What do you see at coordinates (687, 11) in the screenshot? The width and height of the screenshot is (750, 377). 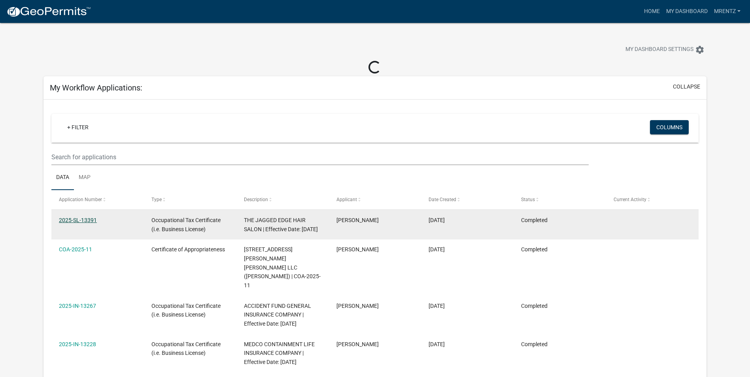 I see `a: My Dashboard` at bounding box center [687, 11].